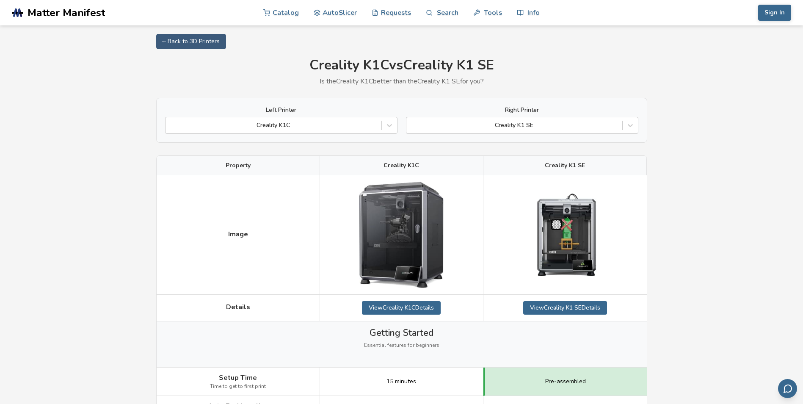 Image resolution: width=803 pixels, height=404 pixels. What do you see at coordinates (402, 81) in the screenshot?
I see `p: Is the Creality K1C better than the Creality K1 SE for you?` at bounding box center [402, 81].